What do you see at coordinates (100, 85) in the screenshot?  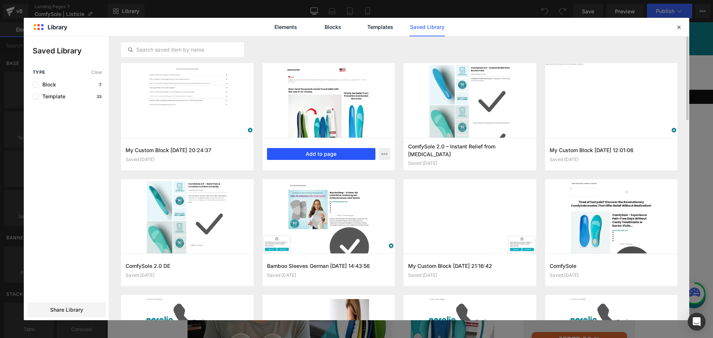 I see `p: 7` at bounding box center [100, 85].